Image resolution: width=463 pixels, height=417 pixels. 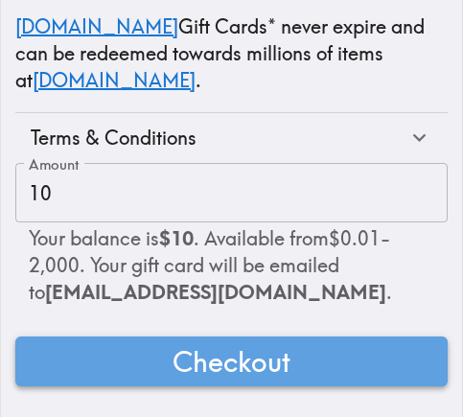 I want to click on label: Amount, so click(x=54, y=165).